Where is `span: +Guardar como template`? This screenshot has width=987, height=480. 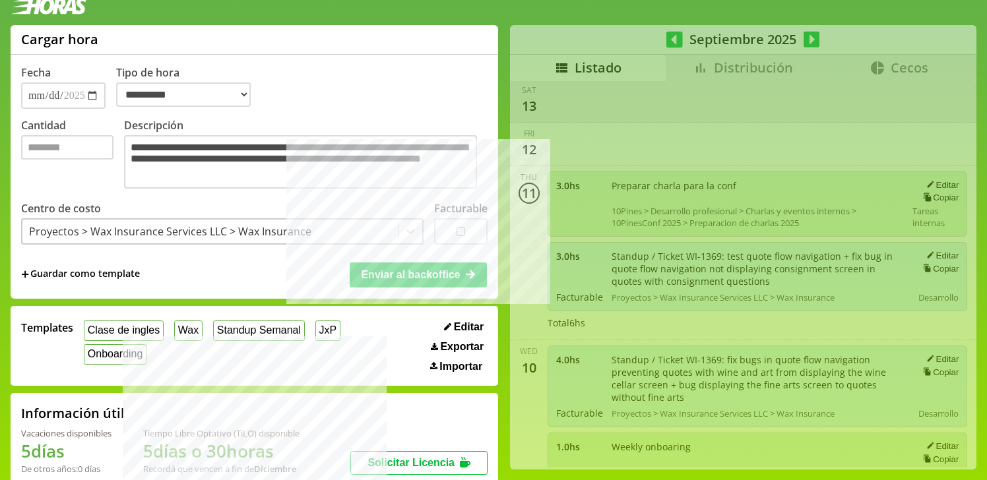 span: +Guardar como template is located at coordinates (80, 274).